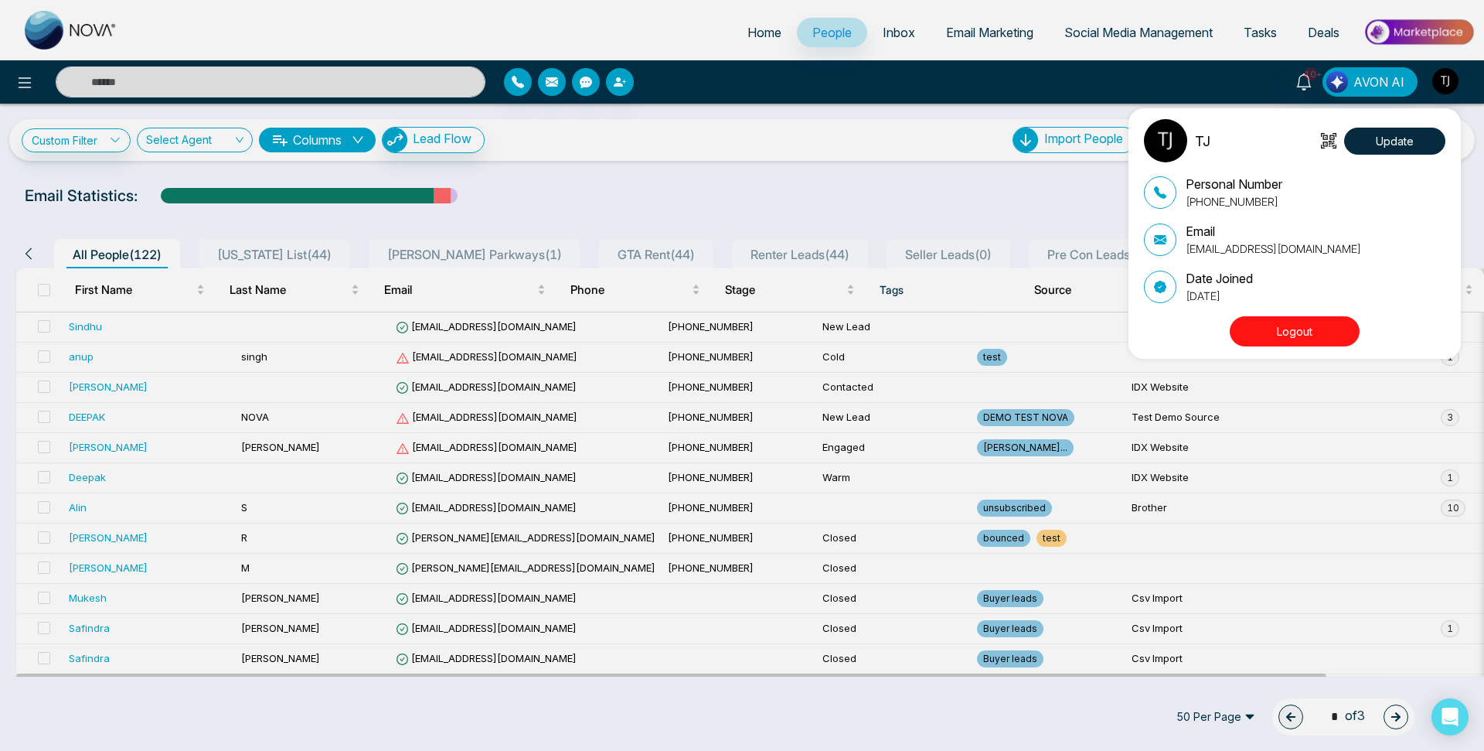 The width and height of the screenshot is (1484, 751). I want to click on button: Update, so click(1395, 141).